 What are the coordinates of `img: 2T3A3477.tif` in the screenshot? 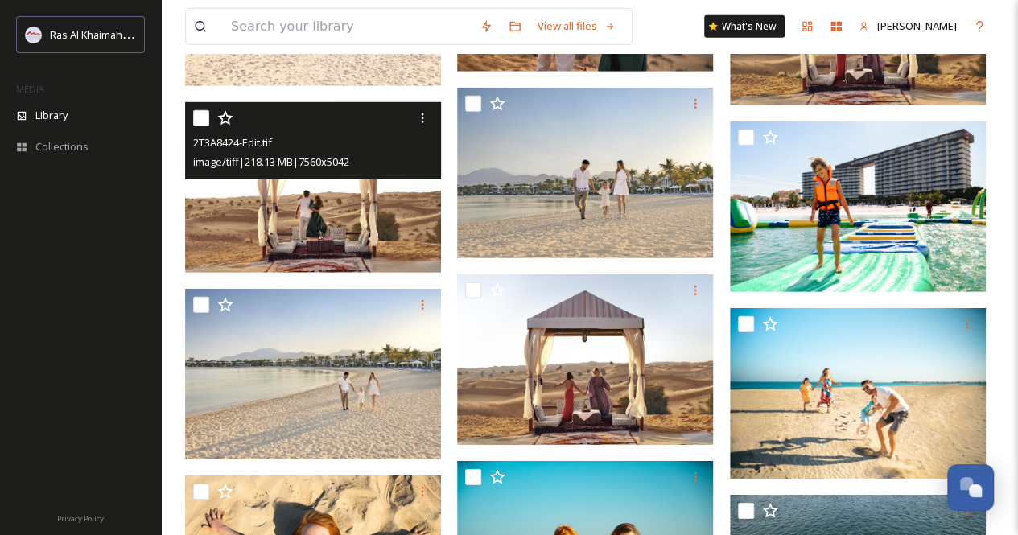 It's located at (313, 374).